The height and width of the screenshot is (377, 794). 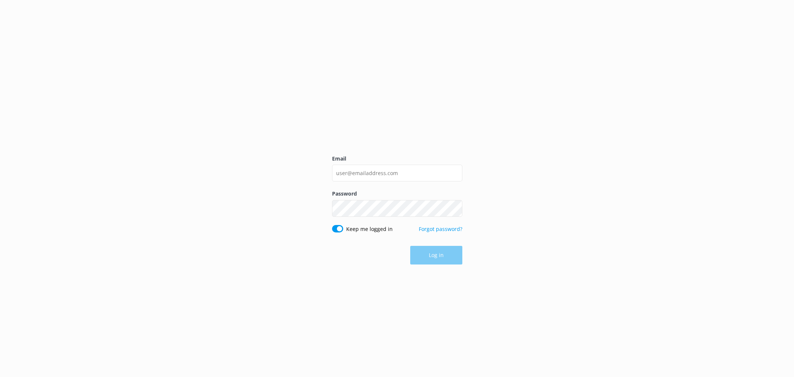 I want to click on a: Forgot password?, so click(x=440, y=229).